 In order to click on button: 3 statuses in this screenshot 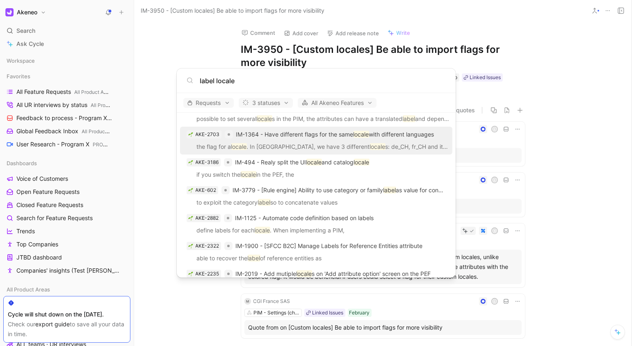, I will do `click(266, 103)`.